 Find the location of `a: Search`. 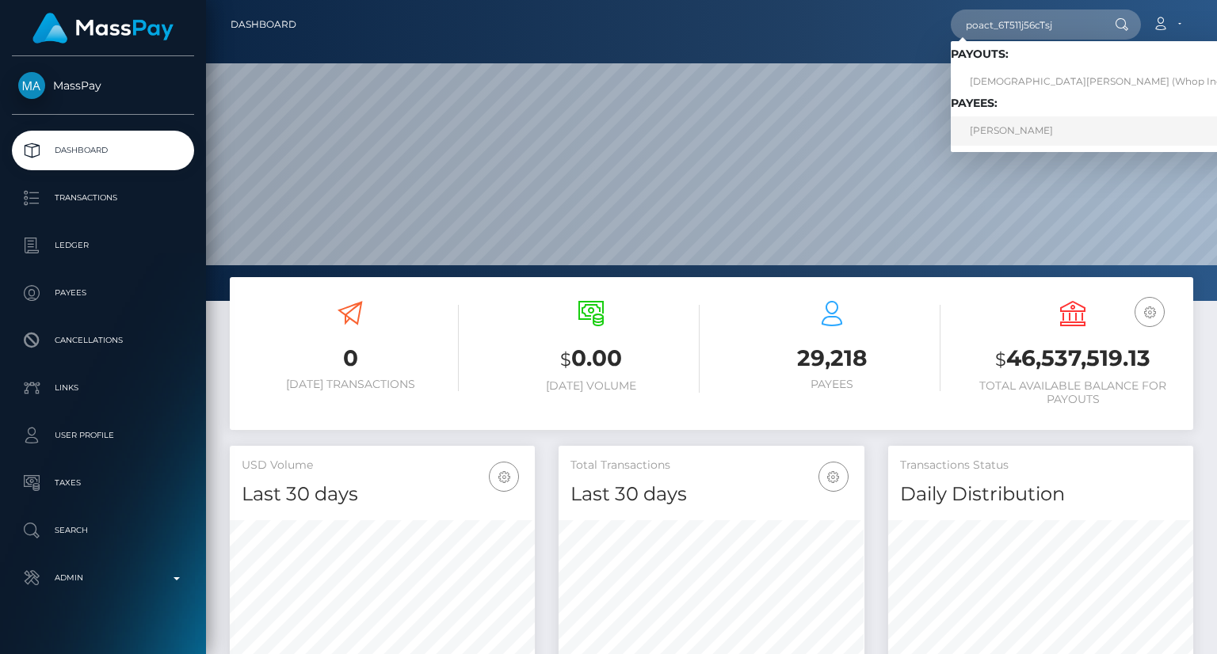

a: Search is located at coordinates (103, 531).